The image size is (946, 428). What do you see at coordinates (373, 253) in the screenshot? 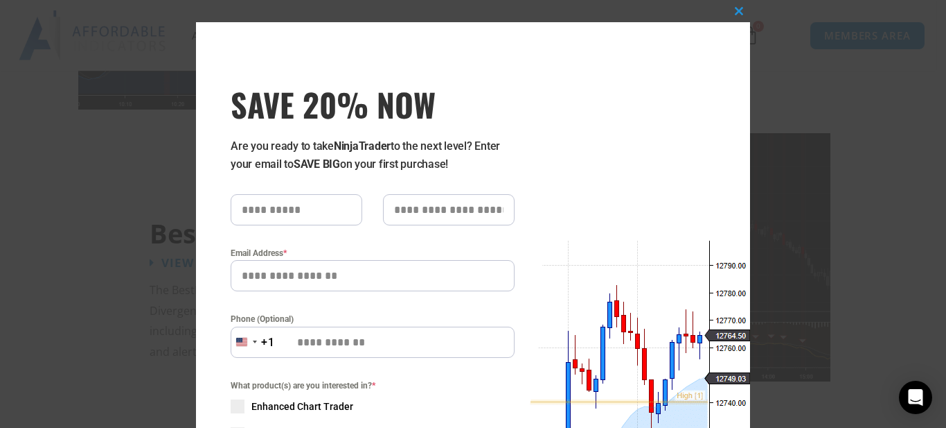
I see `label: Email Address` at bounding box center [373, 253].